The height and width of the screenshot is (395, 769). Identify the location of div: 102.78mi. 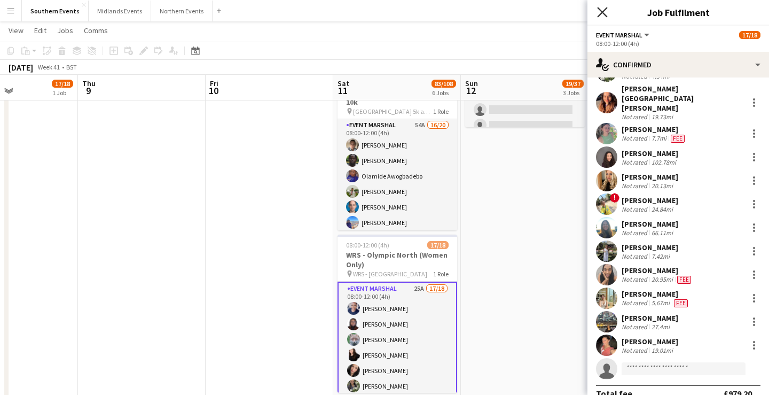
(664, 162).